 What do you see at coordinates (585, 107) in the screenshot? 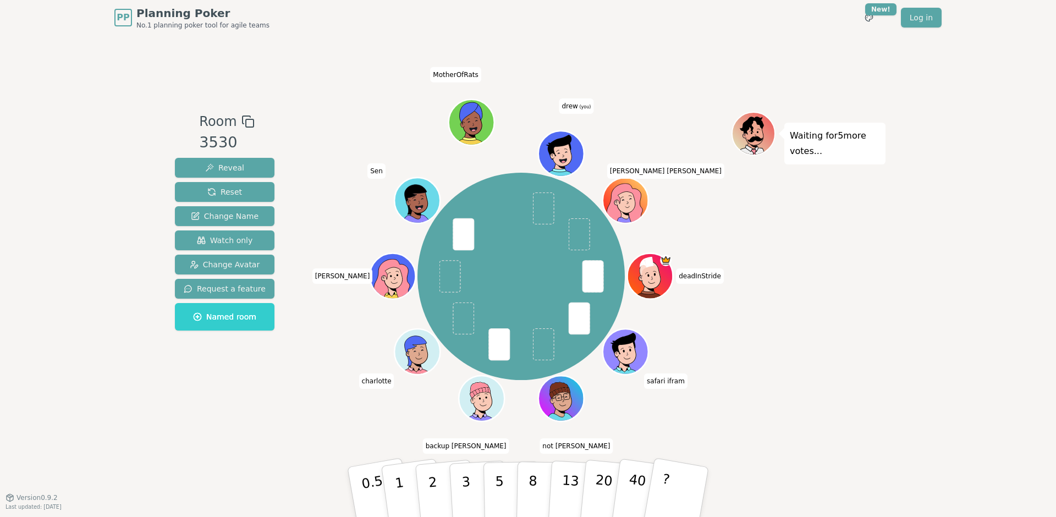
I see `span: (you)` at bounding box center [585, 107].